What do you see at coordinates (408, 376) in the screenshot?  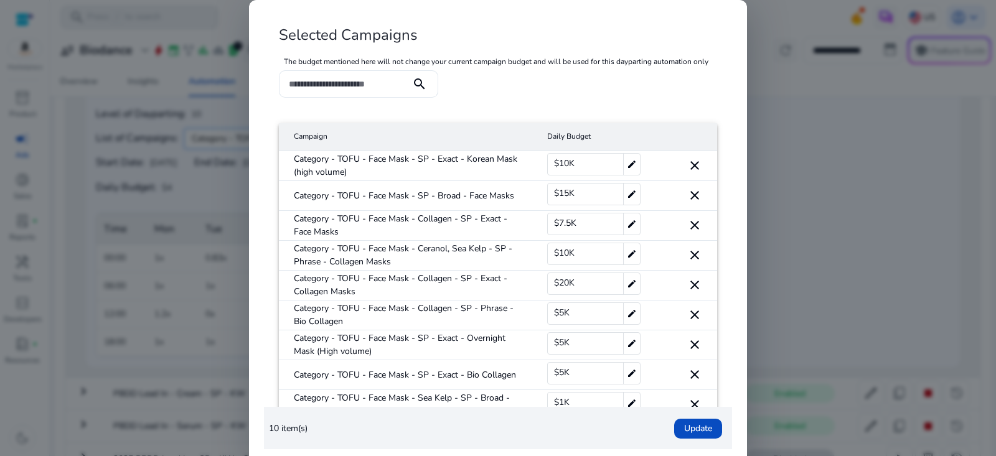 I see `mat-cell: Category - TOFU - Face Mask - SP - Exact - Bio Collagen` at bounding box center [408, 376].